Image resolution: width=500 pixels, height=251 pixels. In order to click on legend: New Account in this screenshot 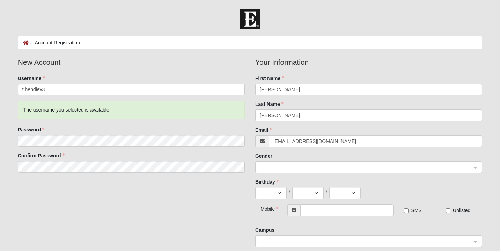, I will do `click(131, 62)`.